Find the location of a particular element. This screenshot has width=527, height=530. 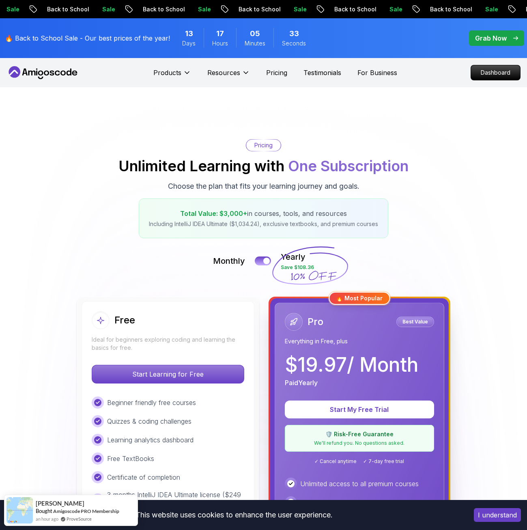

img: provesource social proof notification image is located at coordinates (19, 510).